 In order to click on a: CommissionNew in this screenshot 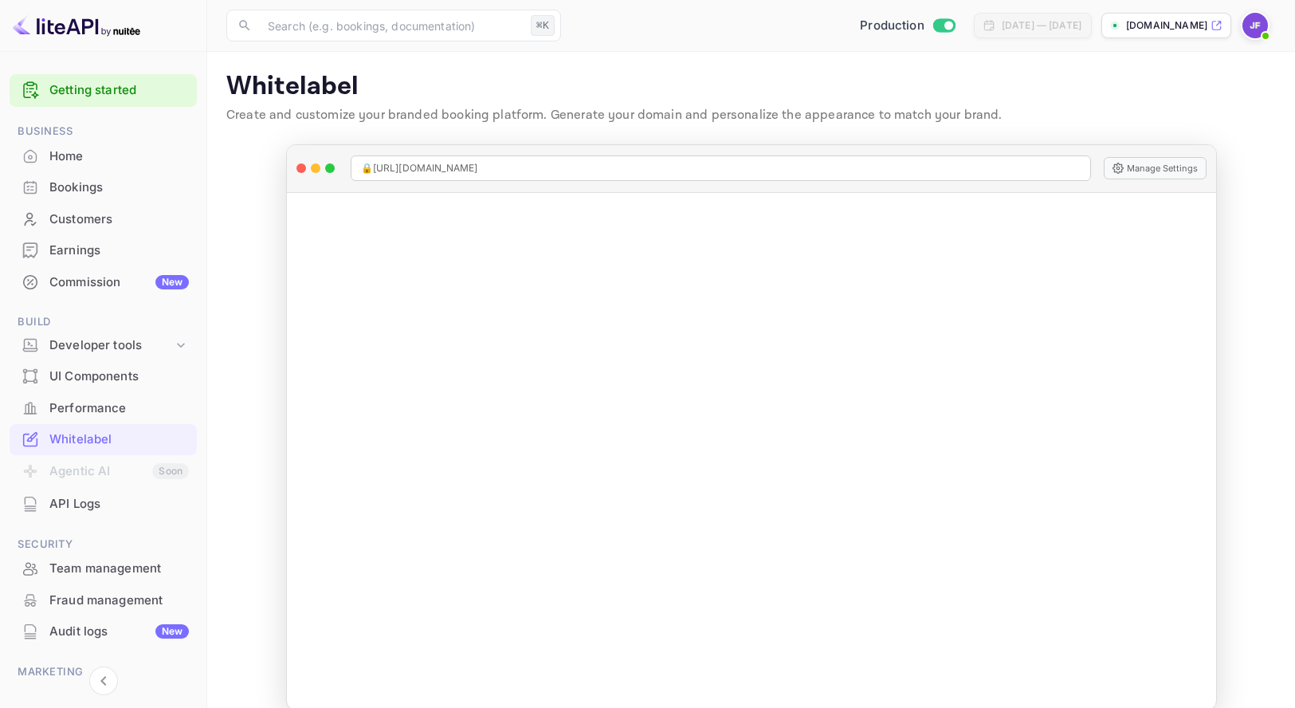, I will do `click(103, 281)`.